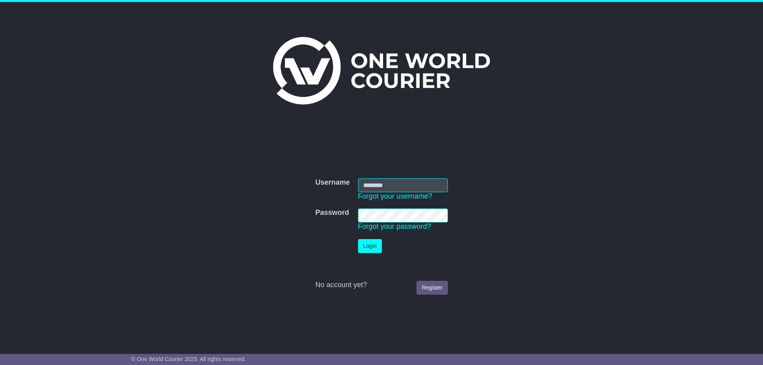 The image size is (763, 365). Describe the element at coordinates (395, 227) in the screenshot. I see `a: Forgot your password?` at that location.